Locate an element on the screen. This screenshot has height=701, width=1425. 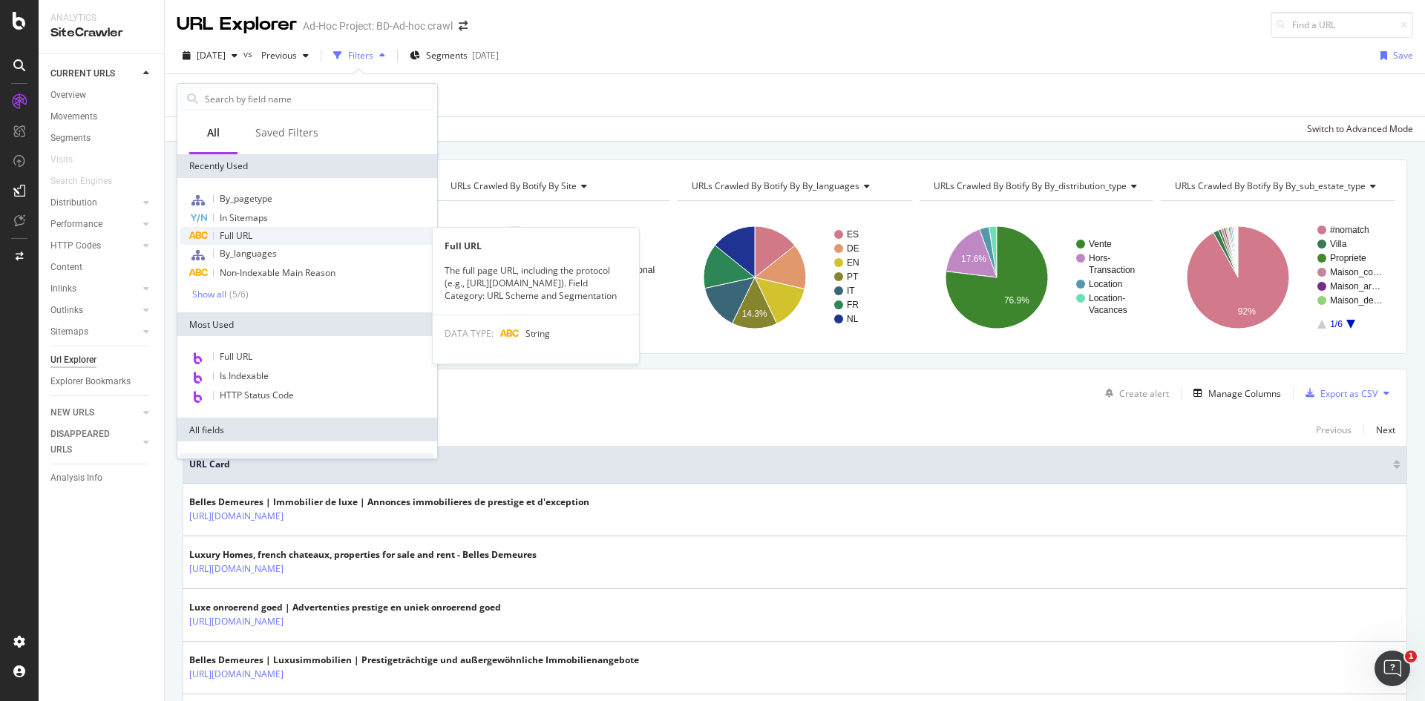
div: DISAPPEARED URLS is located at coordinates (88, 442).